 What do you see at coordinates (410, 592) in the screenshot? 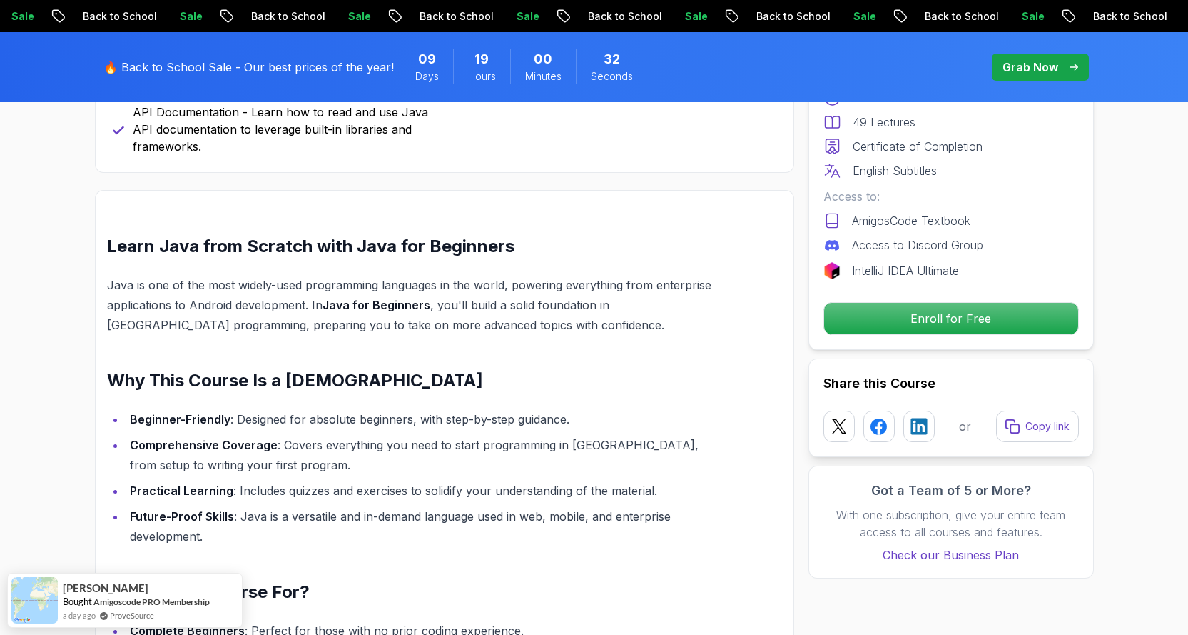
I see `h2: Who Is This Course For?` at bounding box center [410, 592].